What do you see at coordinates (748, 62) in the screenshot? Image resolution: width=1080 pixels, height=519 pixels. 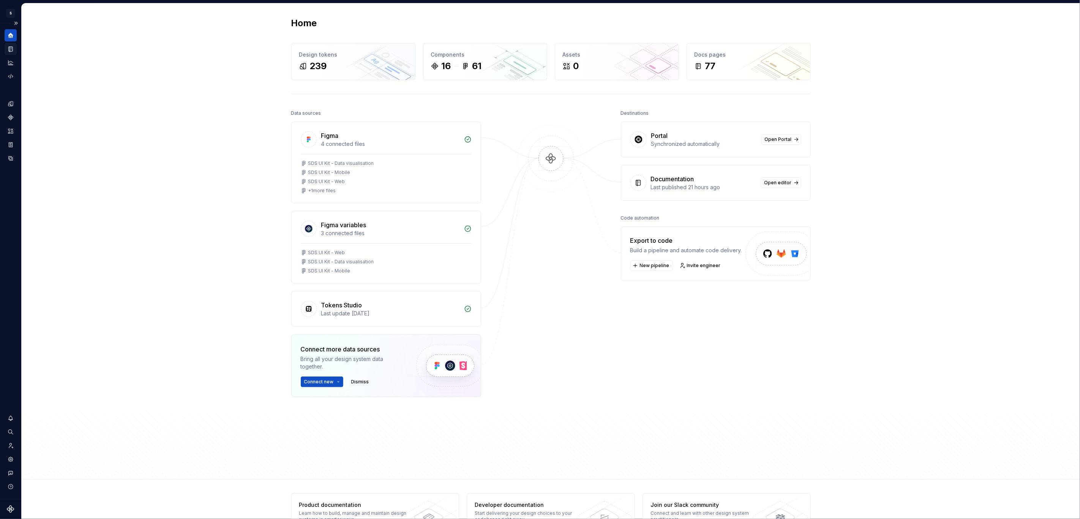 I see `a: Docs pages77` at bounding box center [748, 62].